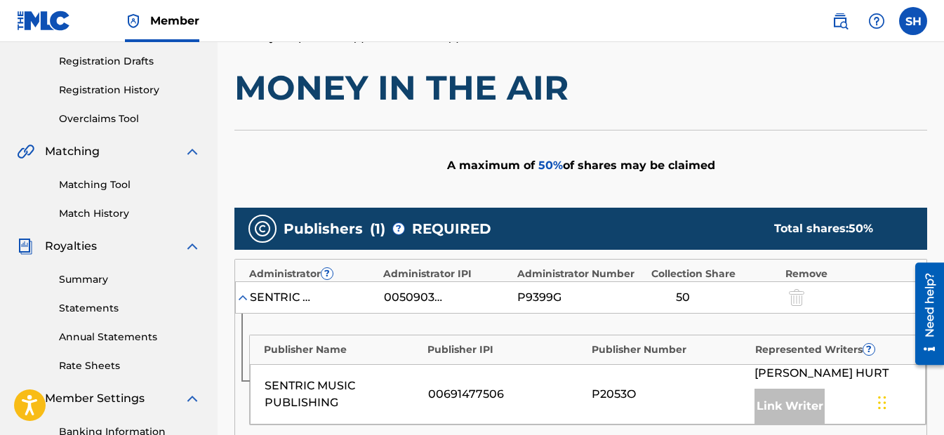 The width and height of the screenshot is (944, 435). What do you see at coordinates (130, 279) in the screenshot?
I see `a: Summary` at bounding box center [130, 279].